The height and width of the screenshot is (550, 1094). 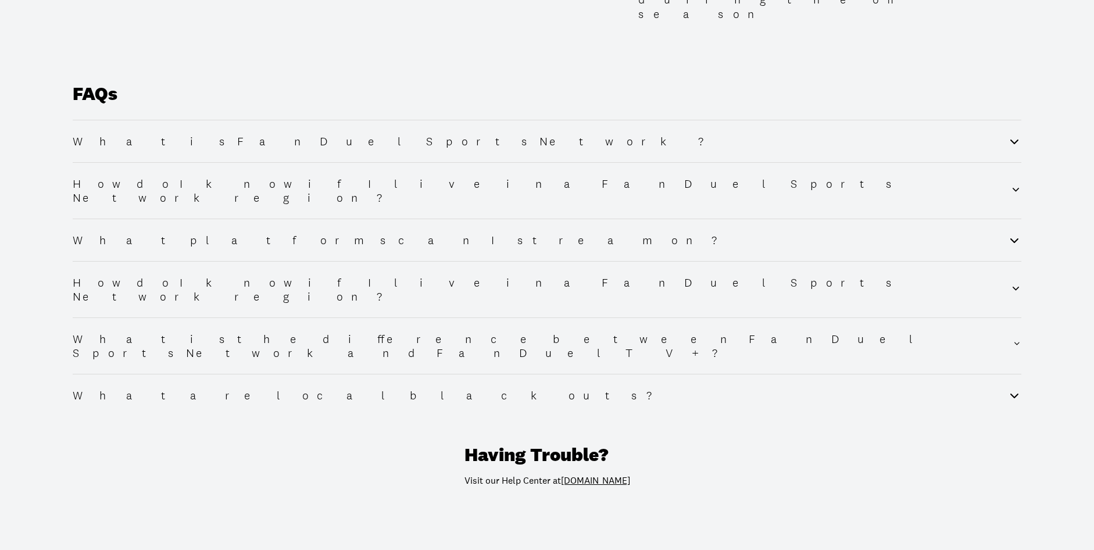 What do you see at coordinates (399, 141) in the screenshot?
I see `h2: What is FanDuel Sports Network?` at bounding box center [399, 141].